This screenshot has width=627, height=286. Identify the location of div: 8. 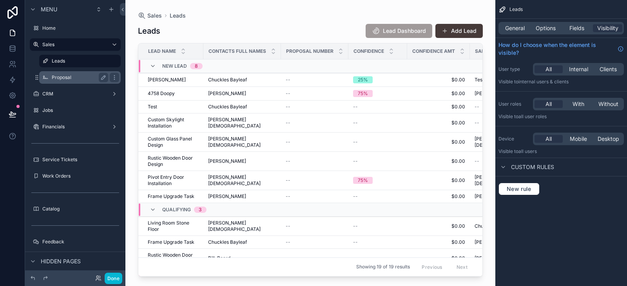
(196, 66).